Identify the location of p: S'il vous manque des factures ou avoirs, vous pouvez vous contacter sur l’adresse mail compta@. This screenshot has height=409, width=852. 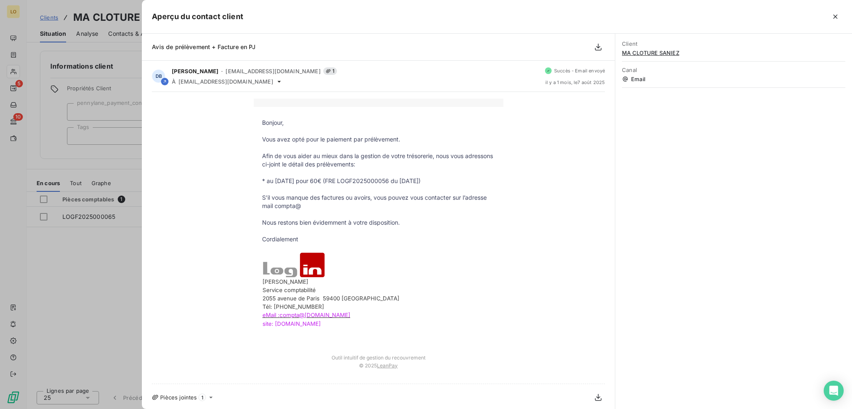
(379, 202).